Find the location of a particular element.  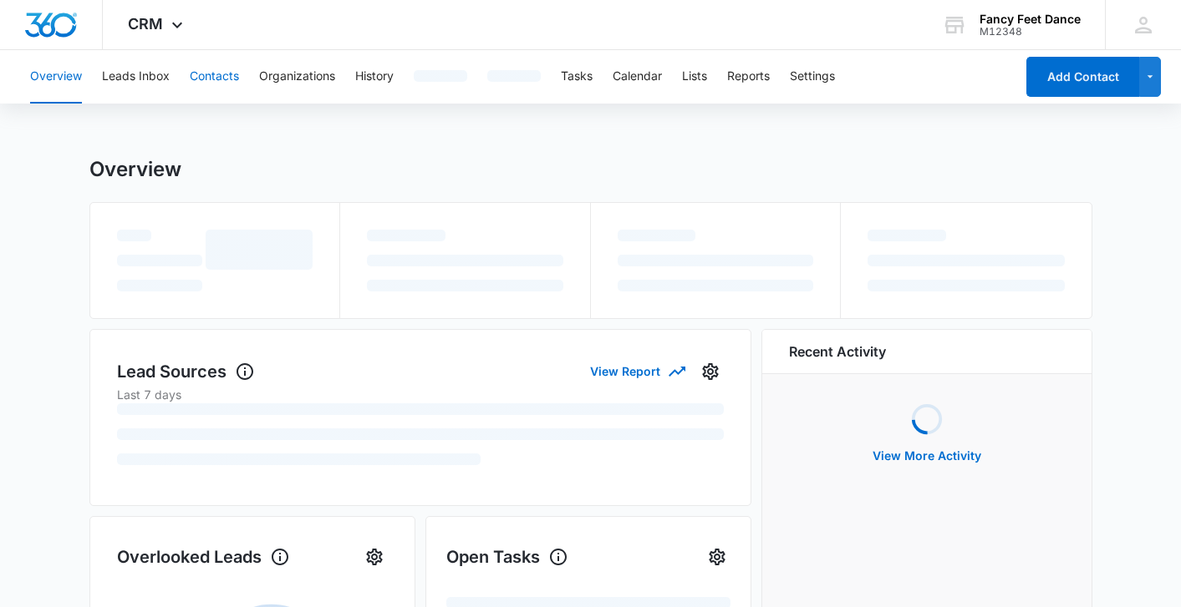

button: Tasks is located at coordinates (577, 77).